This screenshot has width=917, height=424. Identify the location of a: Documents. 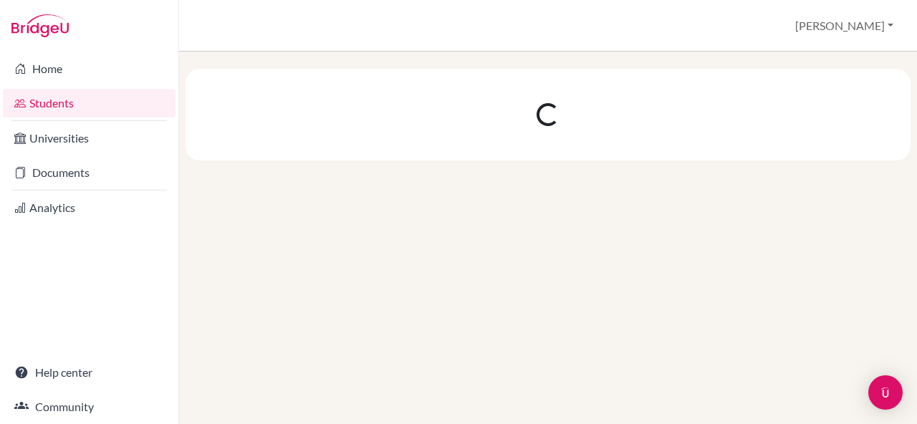
(89, 173).